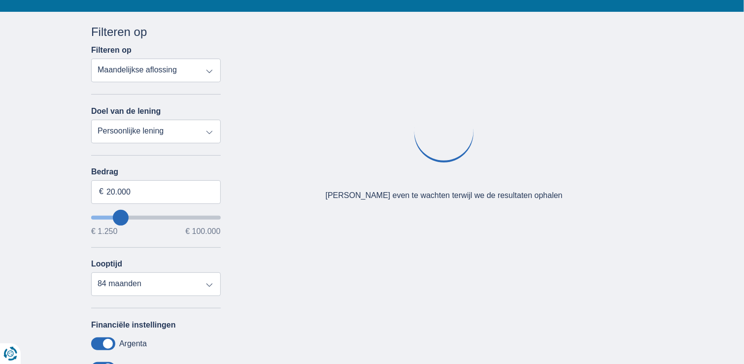  I want to click on label: Bedrag, so click(156, 172).